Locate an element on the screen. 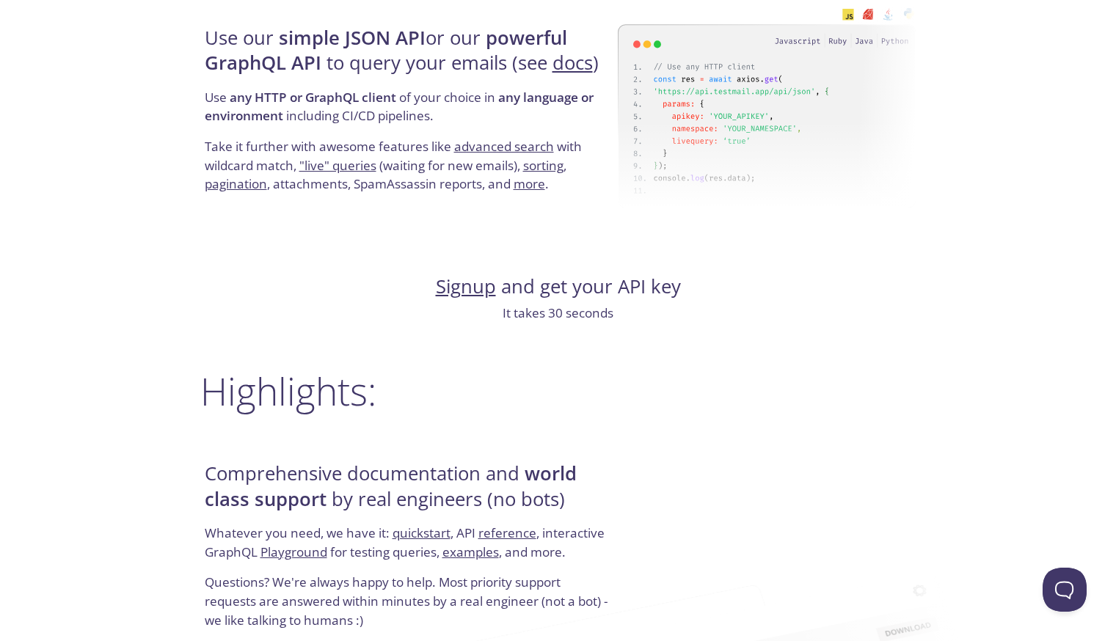 This screenshot has width=1116, height=641. a: docs is located at coordinates (572, 62).